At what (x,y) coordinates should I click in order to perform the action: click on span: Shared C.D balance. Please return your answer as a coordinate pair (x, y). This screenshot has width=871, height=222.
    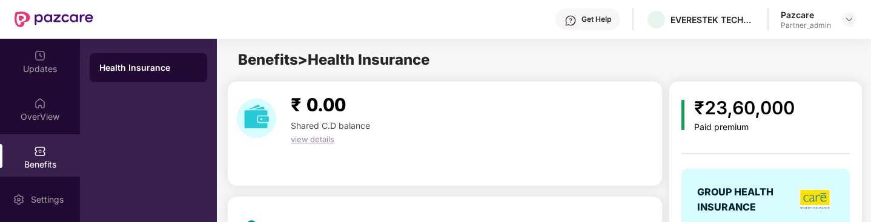
    Looking at the image, I should click on (330, 125).